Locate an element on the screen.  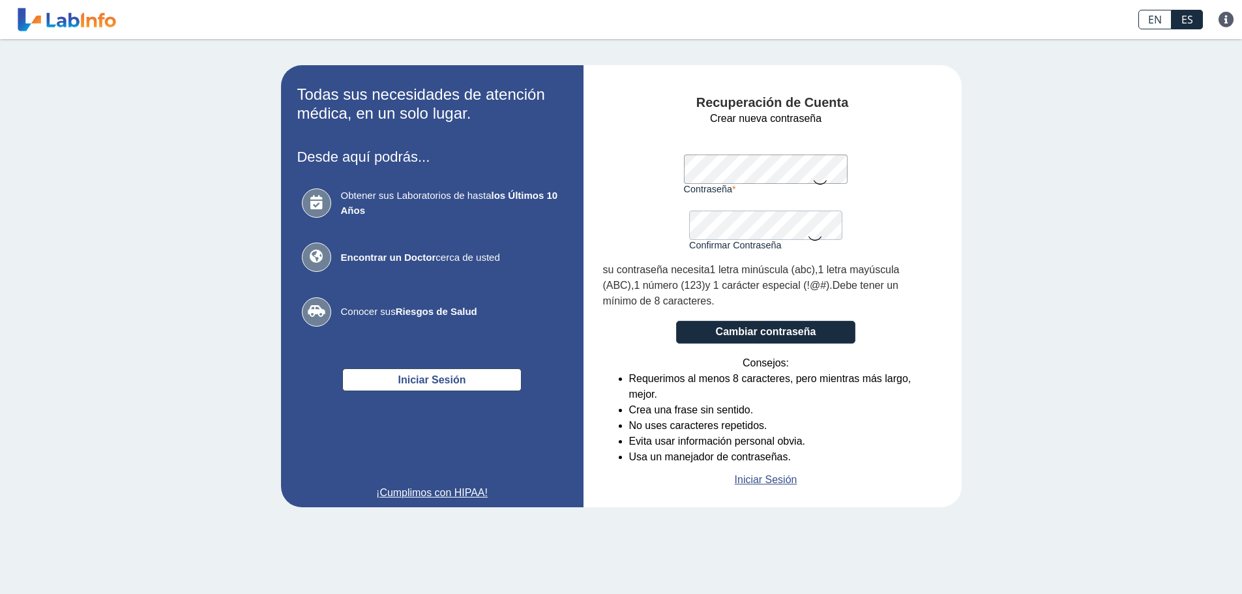
span: su contraseña necesita is located at coordinates (656, 269).